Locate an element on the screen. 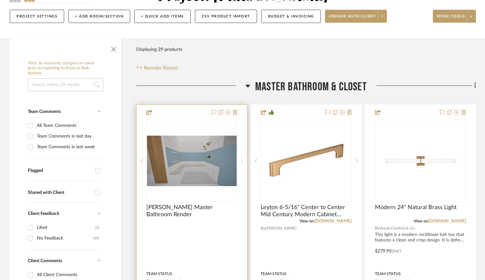 The image size is (485, 280). div: (20) is located at coordinates (96, 238).